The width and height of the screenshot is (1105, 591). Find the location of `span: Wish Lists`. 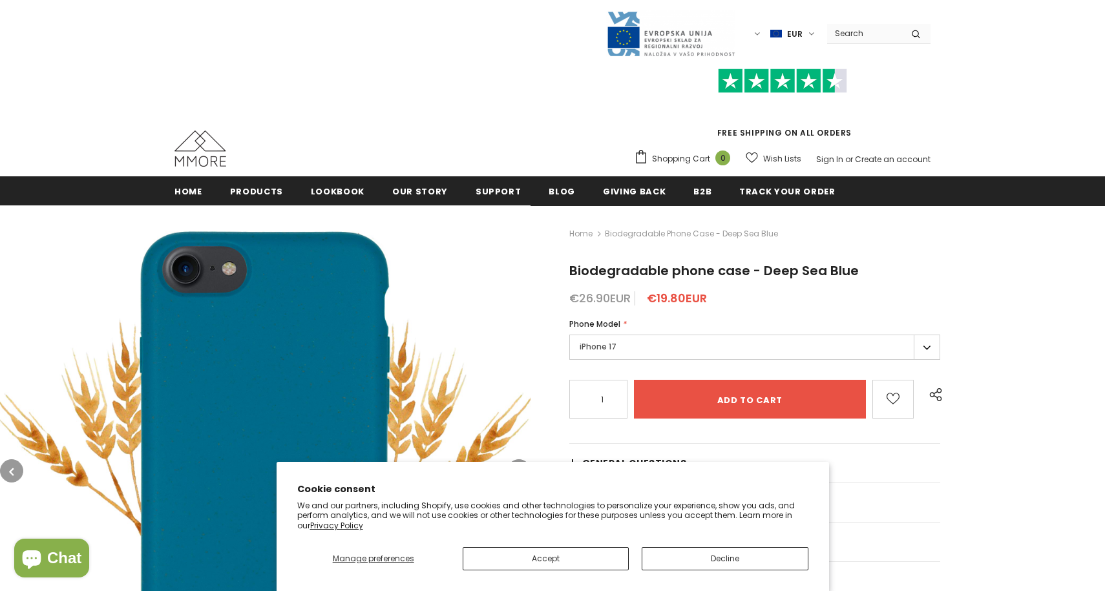

span: Wish Lists is located at coordinates (782, 159).